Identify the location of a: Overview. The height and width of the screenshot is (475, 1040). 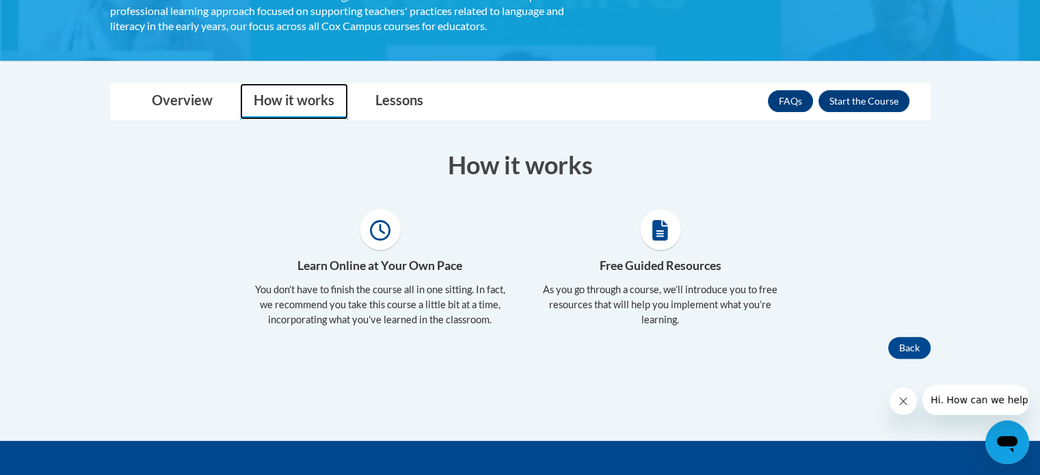
(182, 101).